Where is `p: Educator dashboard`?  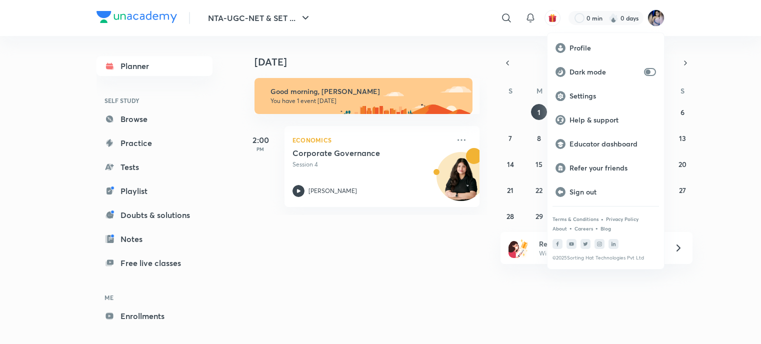 p: Educator dashboard is located at coordinates (612, 144).